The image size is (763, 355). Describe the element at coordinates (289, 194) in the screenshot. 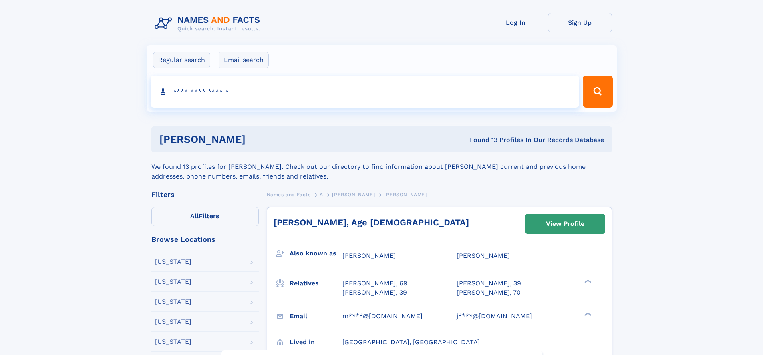

I see `a: Names and Facts` at that location.